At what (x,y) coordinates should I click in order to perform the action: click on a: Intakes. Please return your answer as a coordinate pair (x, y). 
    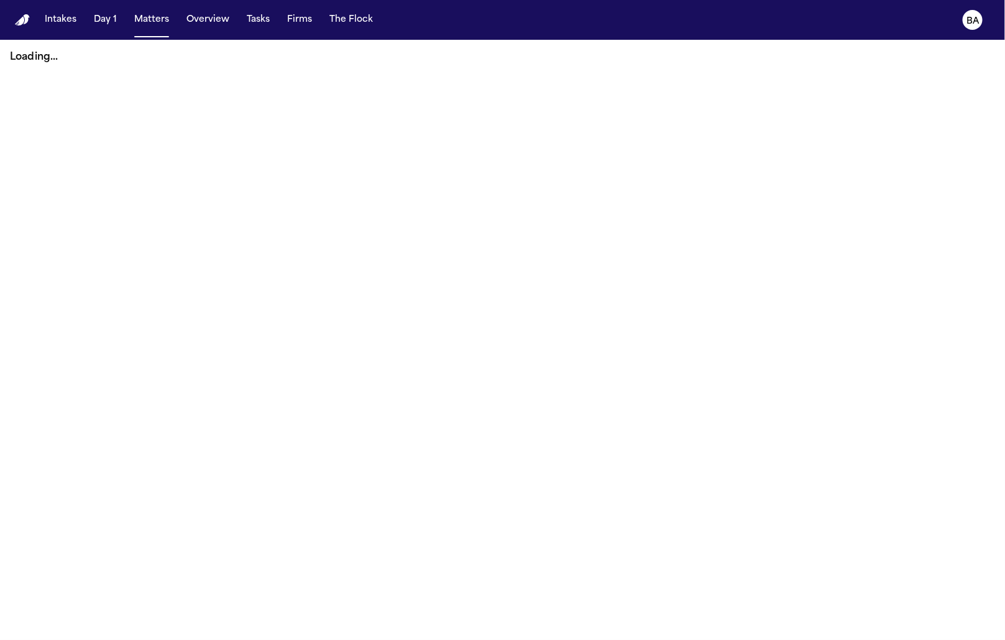
    Looking at the image, I should click on (60, 20).